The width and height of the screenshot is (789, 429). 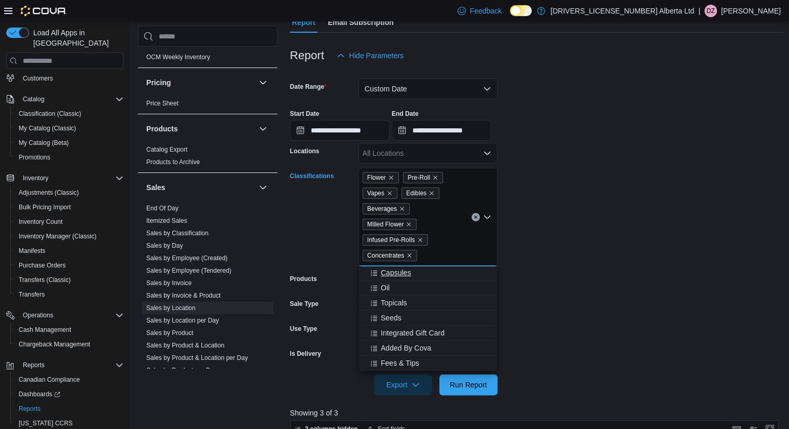 What do you see at coordinates (65, 99) in the screenshot?
I see `button: Catalog` at bounding box center [65, 99].